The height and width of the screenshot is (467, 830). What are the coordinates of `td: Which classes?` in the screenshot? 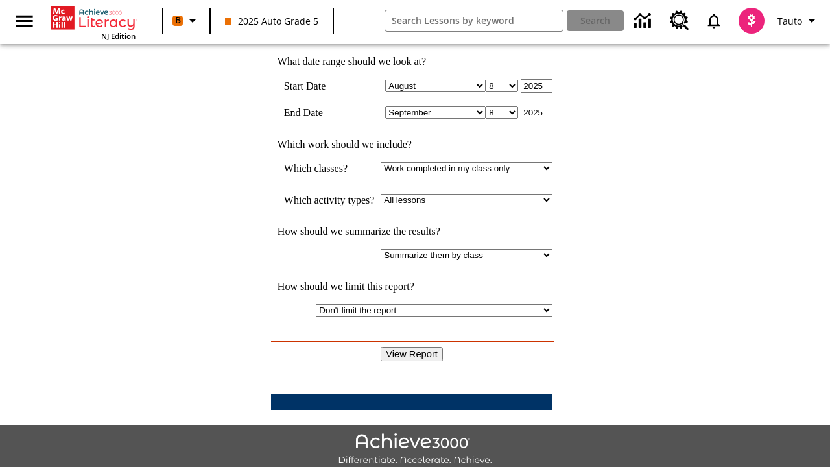 It's located at (329, 168).